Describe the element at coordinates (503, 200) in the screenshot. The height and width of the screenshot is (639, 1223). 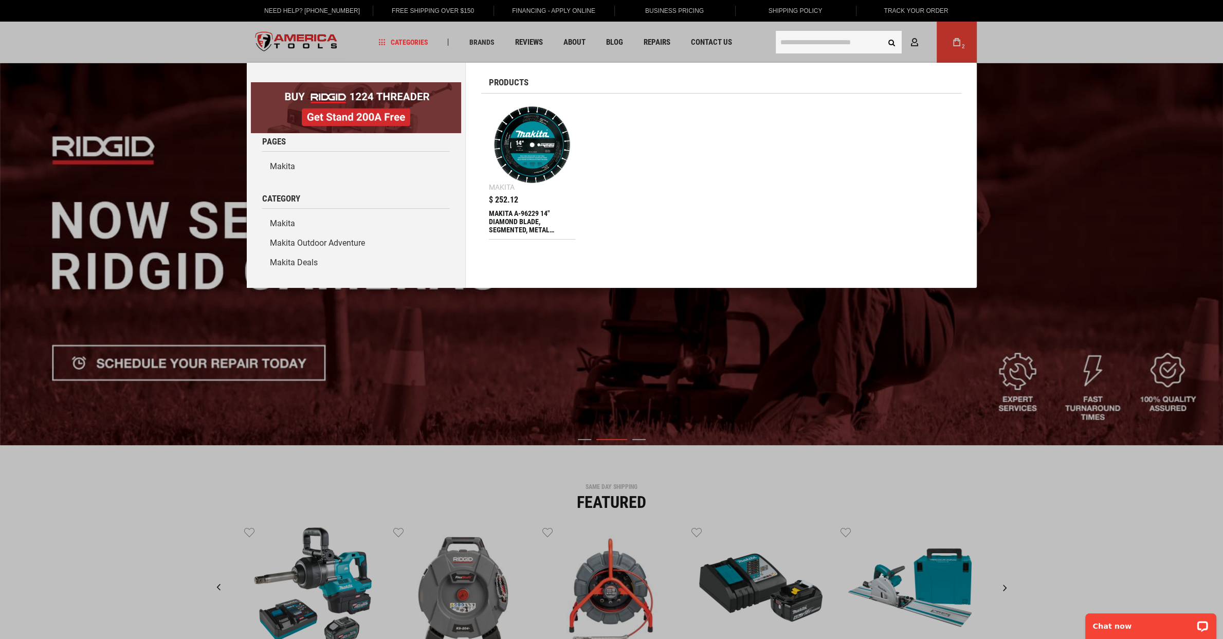
I see `span: $ 252.12` at that location.